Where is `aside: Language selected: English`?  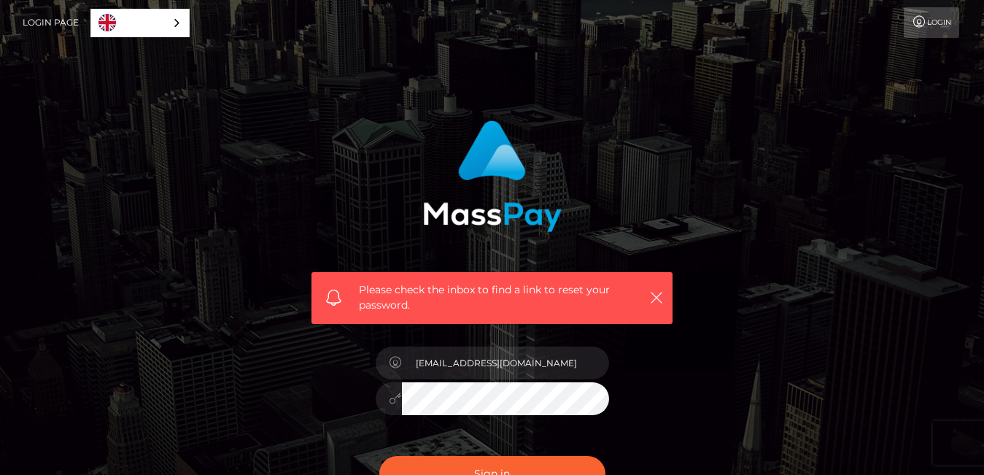
aside: Language selected: English is located at coordinates (140, 23).